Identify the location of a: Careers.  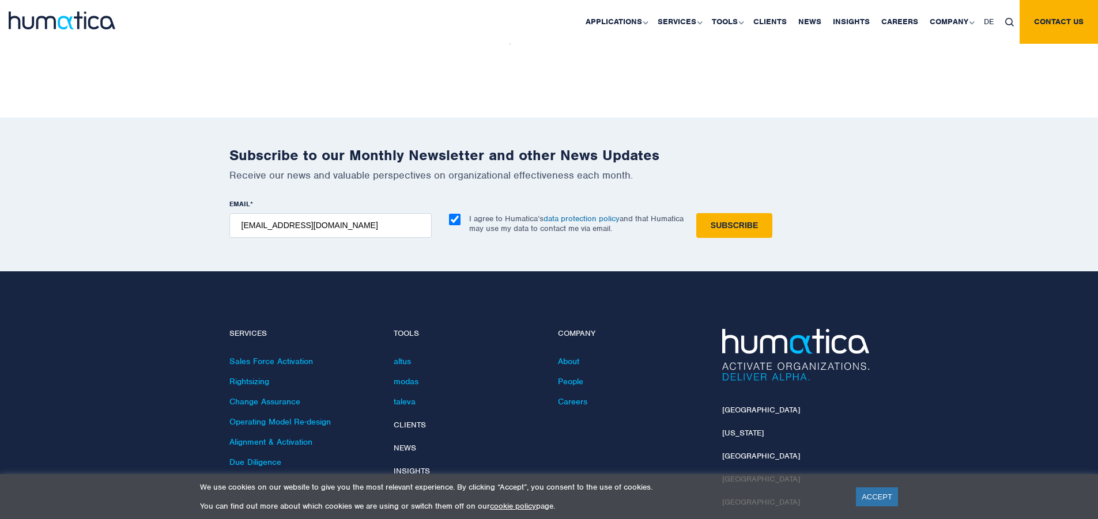
(572, 402).